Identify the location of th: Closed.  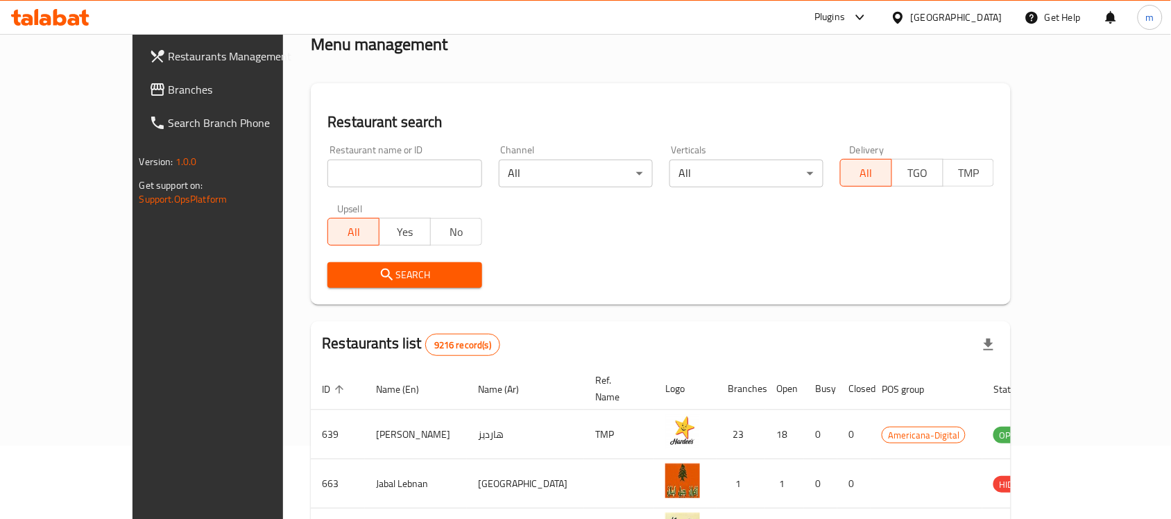
(854, 389).